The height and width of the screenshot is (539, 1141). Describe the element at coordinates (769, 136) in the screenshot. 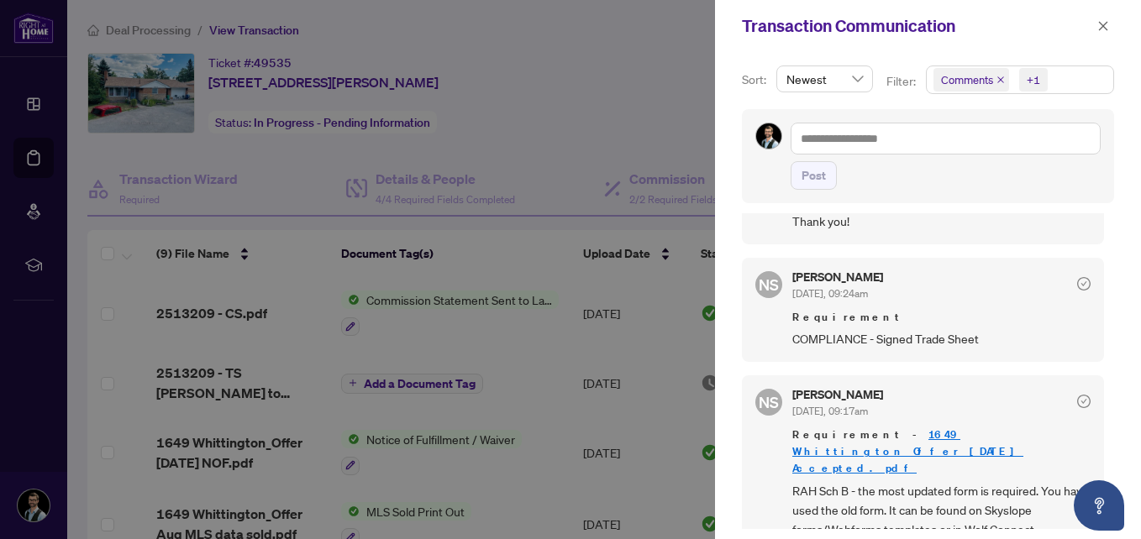

I see `img: Profile Icon` at that location.